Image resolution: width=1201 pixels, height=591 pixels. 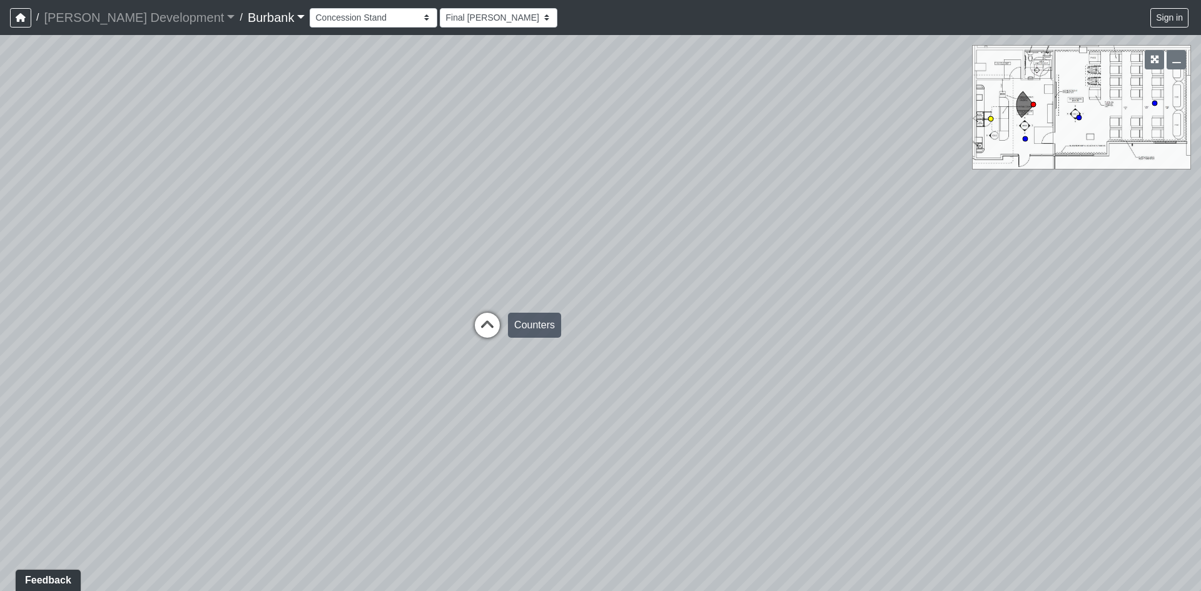 What do you see at coordinates (276, 18) in the screenshot?
I see `a: Burbank` at bounding box center [276, 18].